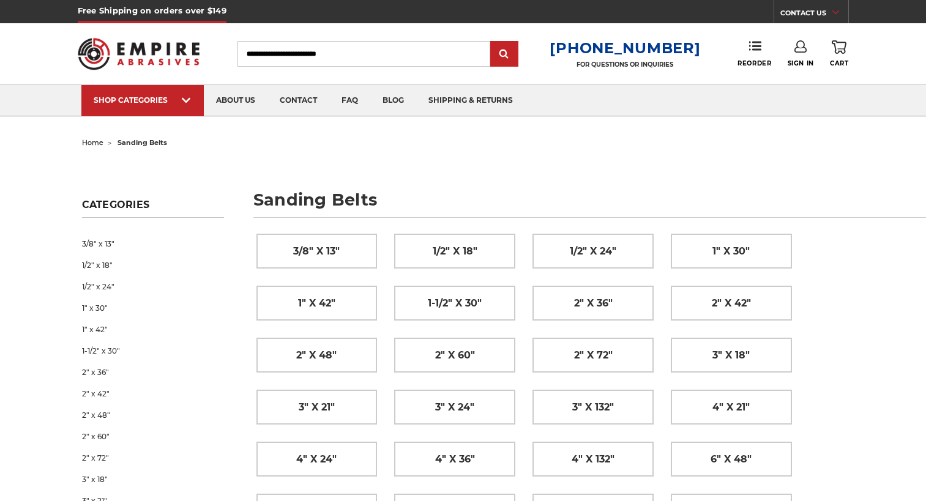 The width and height of the screenshot is (926, 501). What do you see at coordinates (455, 304) in the screenshot?
I see `span: 1-1/2" x 30"` at bounding box center [455, 304].